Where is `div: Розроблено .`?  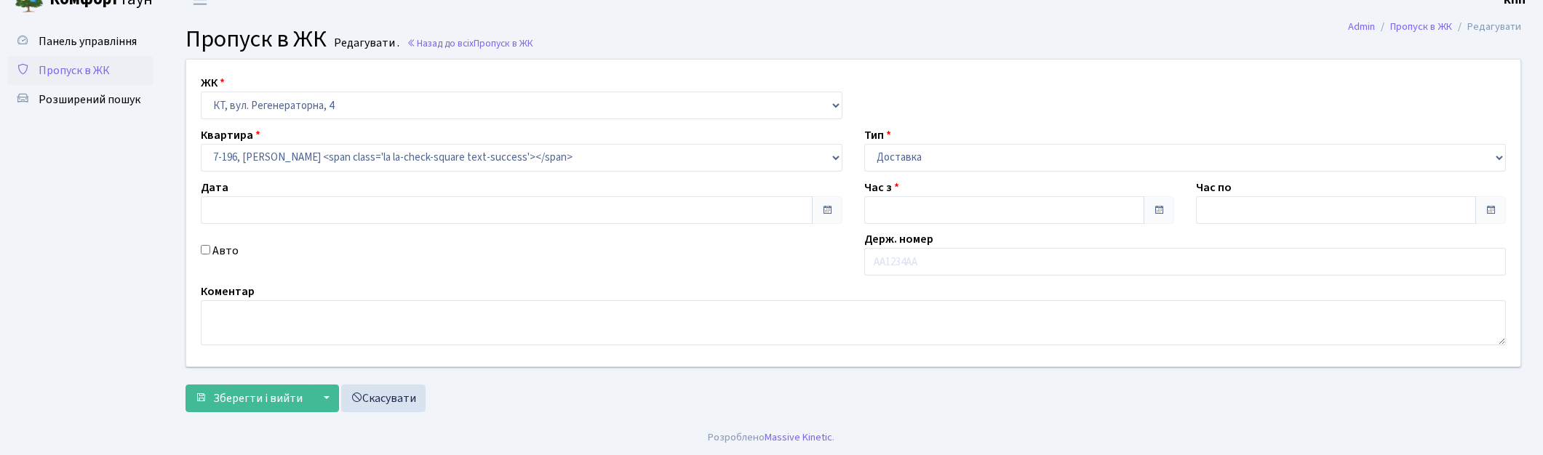 div: Розроблено . is located at coordinates (772, 438).